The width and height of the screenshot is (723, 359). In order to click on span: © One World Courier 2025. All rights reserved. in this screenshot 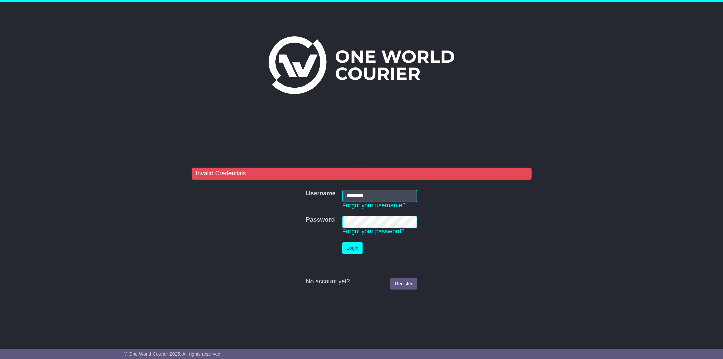, I will do `click(173, 354)`.